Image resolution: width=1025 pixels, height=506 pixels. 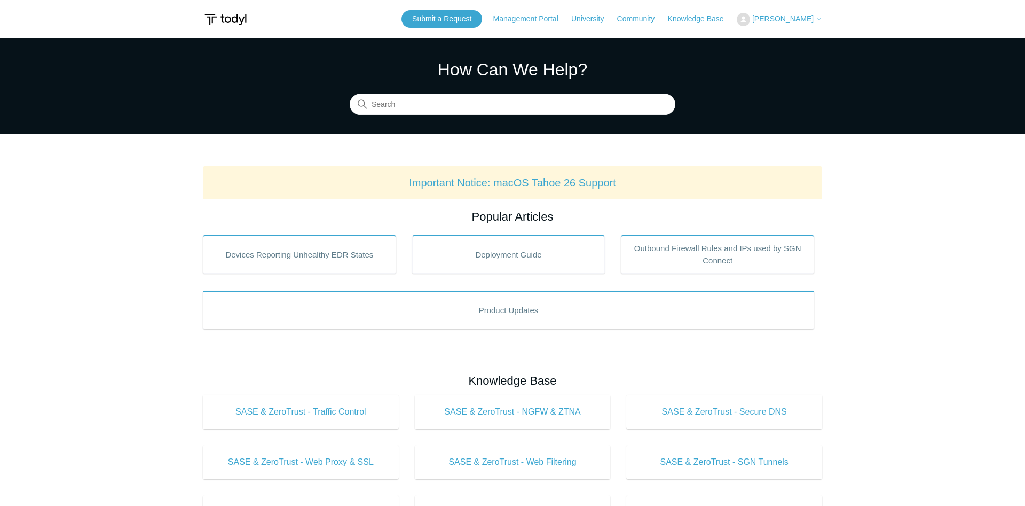 I want to click on span: SASE & ZeroTrust - Web Filtering, so click(x=513, y=462).